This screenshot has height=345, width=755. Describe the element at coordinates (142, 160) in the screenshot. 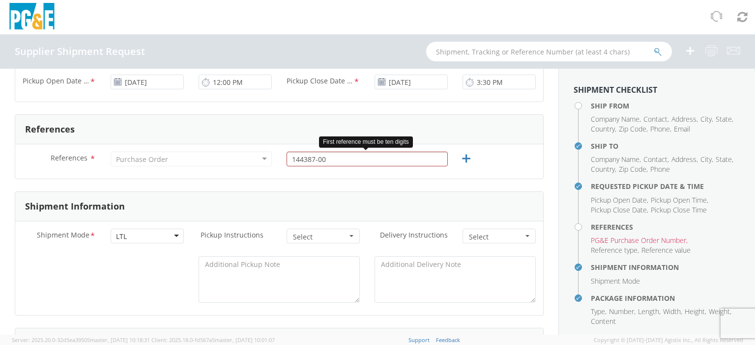

I see `div: Purchase Order` at that location.